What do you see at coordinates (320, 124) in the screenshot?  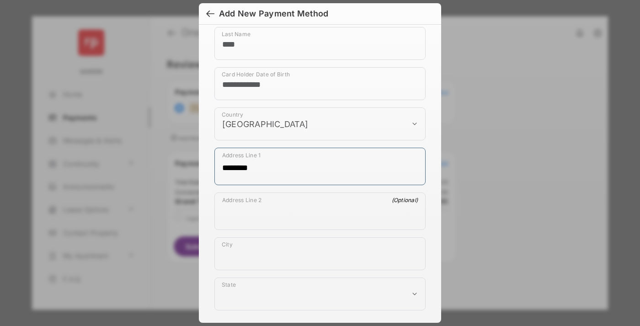 I see `div: payment_method_screening[postal_addresses][country]` at bounding box center [320, 124].